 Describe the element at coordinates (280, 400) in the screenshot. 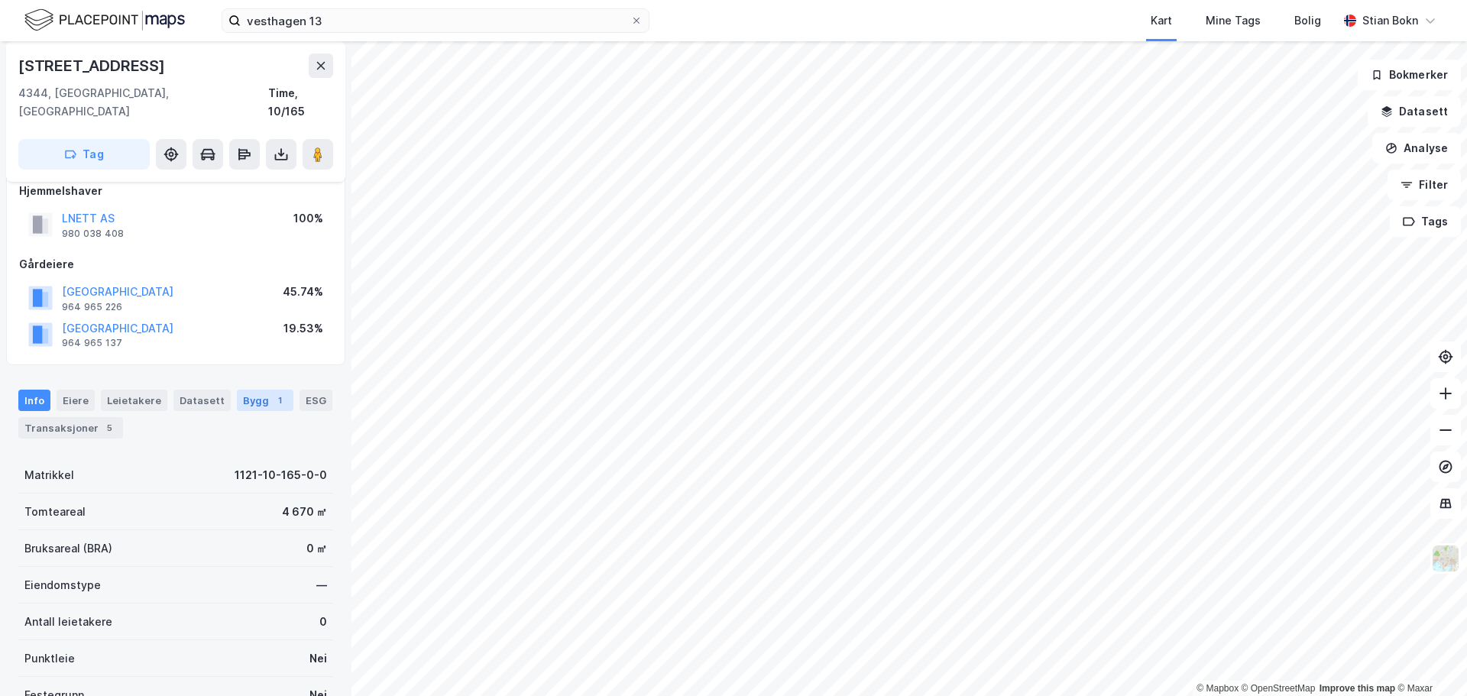

I see `div: 1` at that location.